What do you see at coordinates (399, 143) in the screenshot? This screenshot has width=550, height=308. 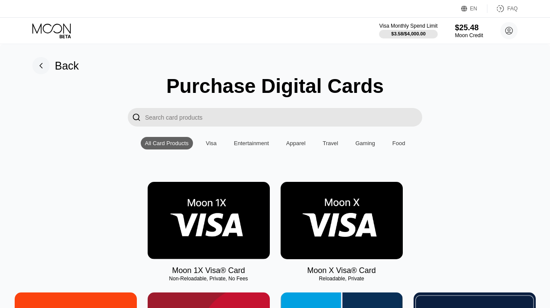 I see `div: Food` at bounding box center [399, 143].